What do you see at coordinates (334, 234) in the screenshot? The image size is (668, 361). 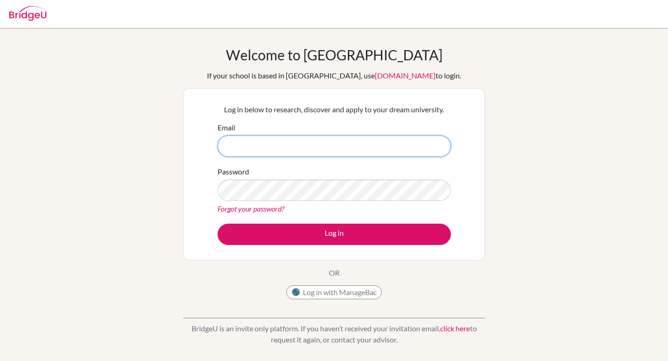 I see `button: Log in` at bounding box center [334, 234].